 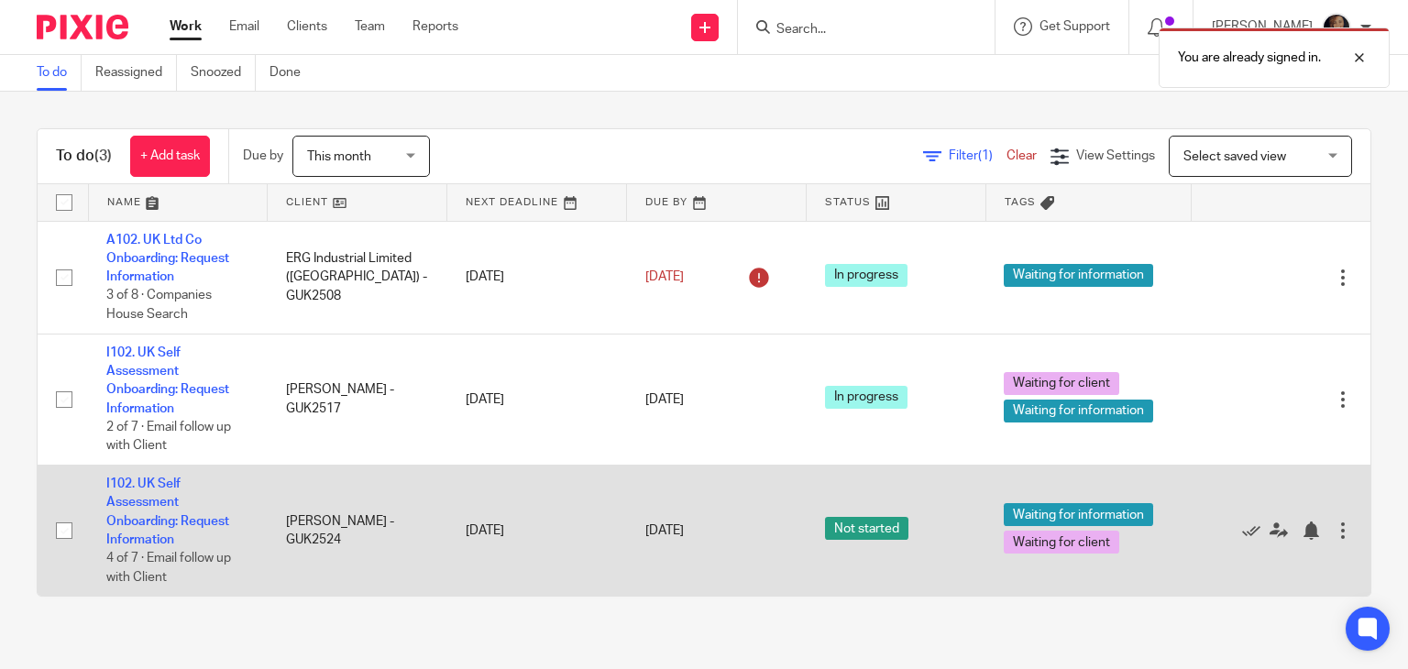 What do you see at coordinates (223, 72) in the screenshot?
I see `a: Snoozed` at bounding box center [223, 72].